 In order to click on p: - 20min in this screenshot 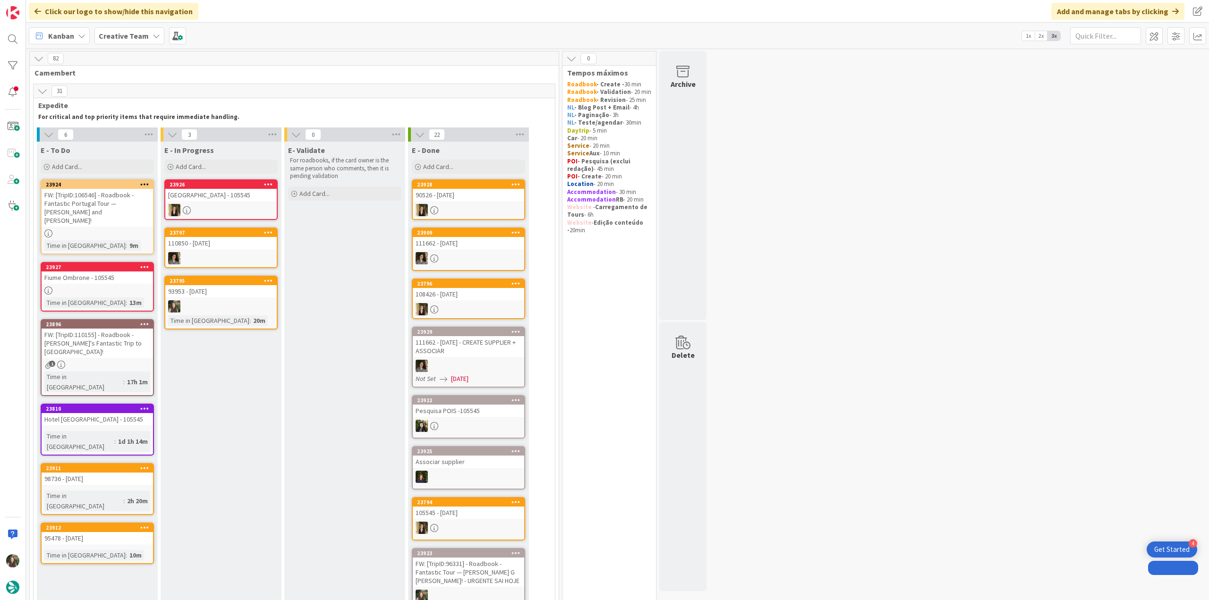, I will do `click(609, 227)`.